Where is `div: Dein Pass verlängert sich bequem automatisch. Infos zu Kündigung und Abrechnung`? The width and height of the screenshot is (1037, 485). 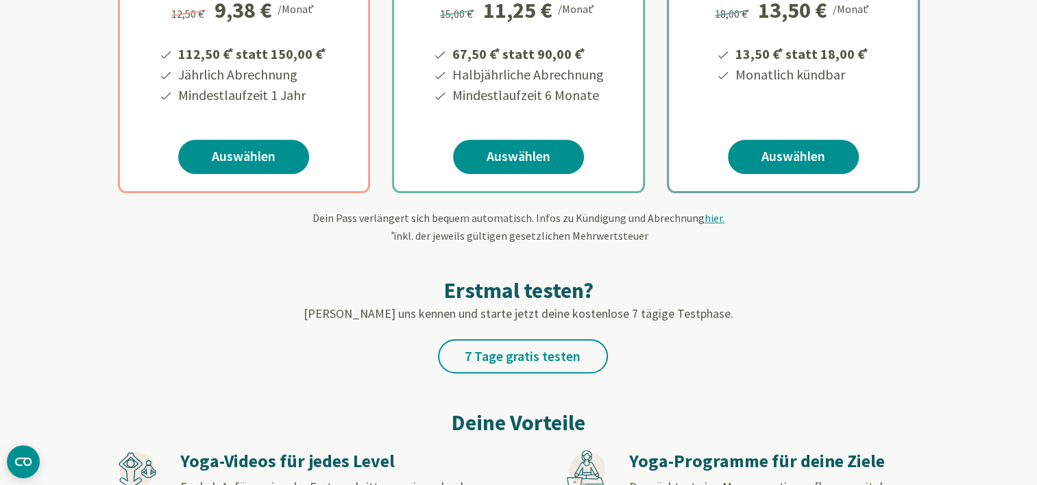 div: Dein Pass verlängert sich bequem automatisch. Infos zu Kündigung und Abrechnung is located at coordinates (519, 227).